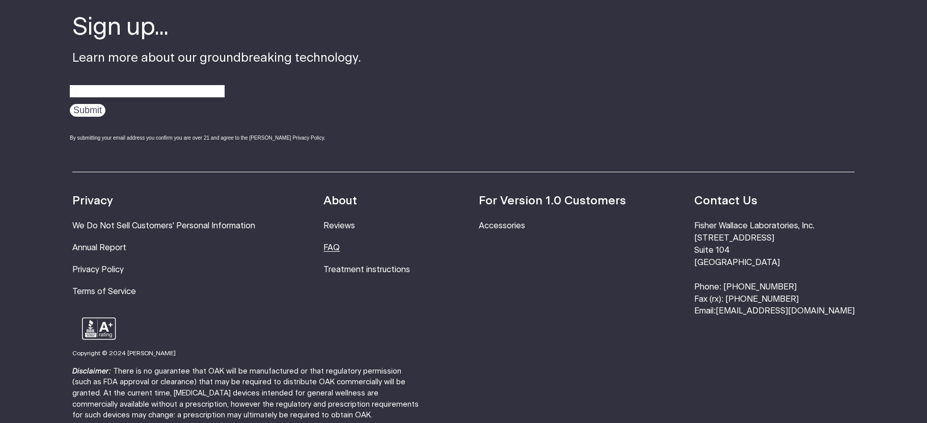  Describe the element at coordinates (99, 248) in the screenshot. I see `a: Annual Report` at that location.